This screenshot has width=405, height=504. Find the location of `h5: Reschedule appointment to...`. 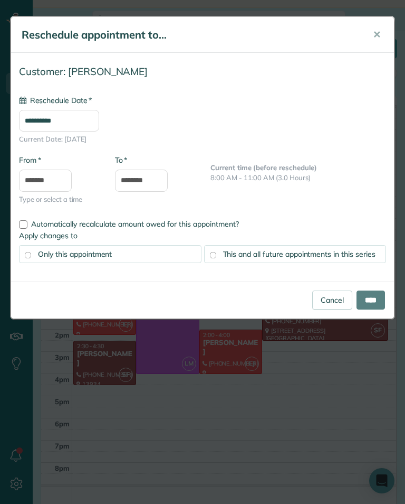

h5: Reschedule appointment to... is located at coordinates (190, 35).